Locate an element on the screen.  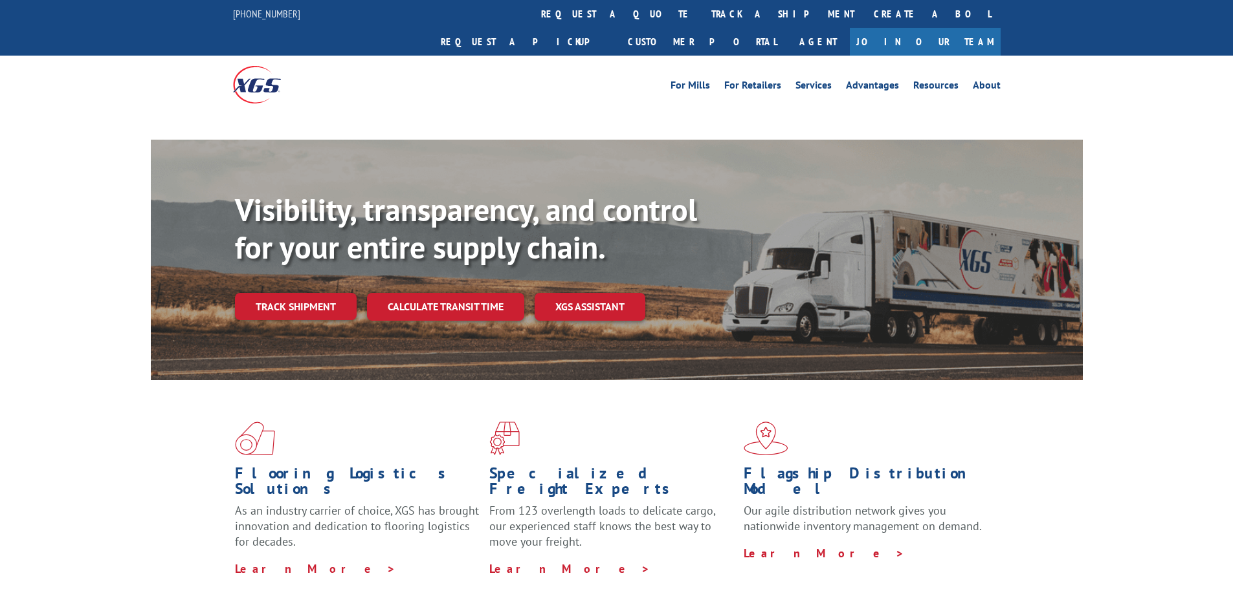
p: From 123 overlength loads to delicate cargo, our experienced staff knows the best way to move you... is located at coordinates (611, 532).